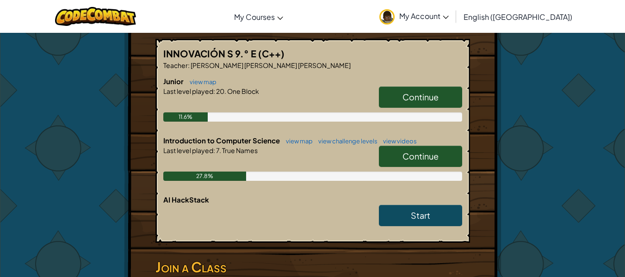  What do you see at coordinates (414, 16) in the screenshot?
I see `a: My Account` at bounding box center [414, 16].